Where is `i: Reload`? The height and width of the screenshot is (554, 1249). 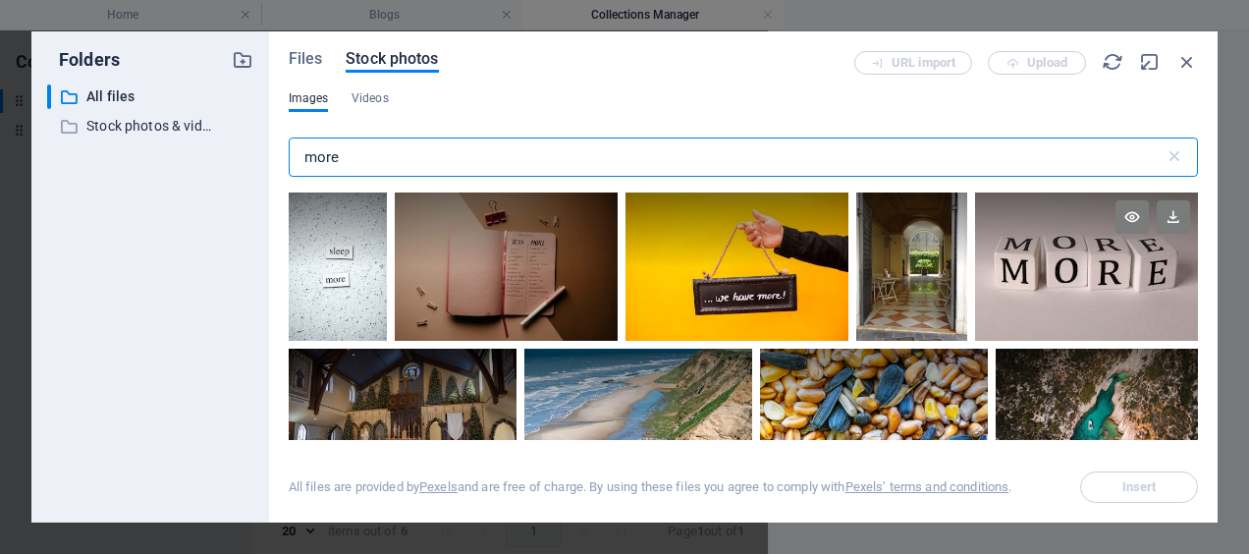
i: Reload is located at coordinates (1113, 62).